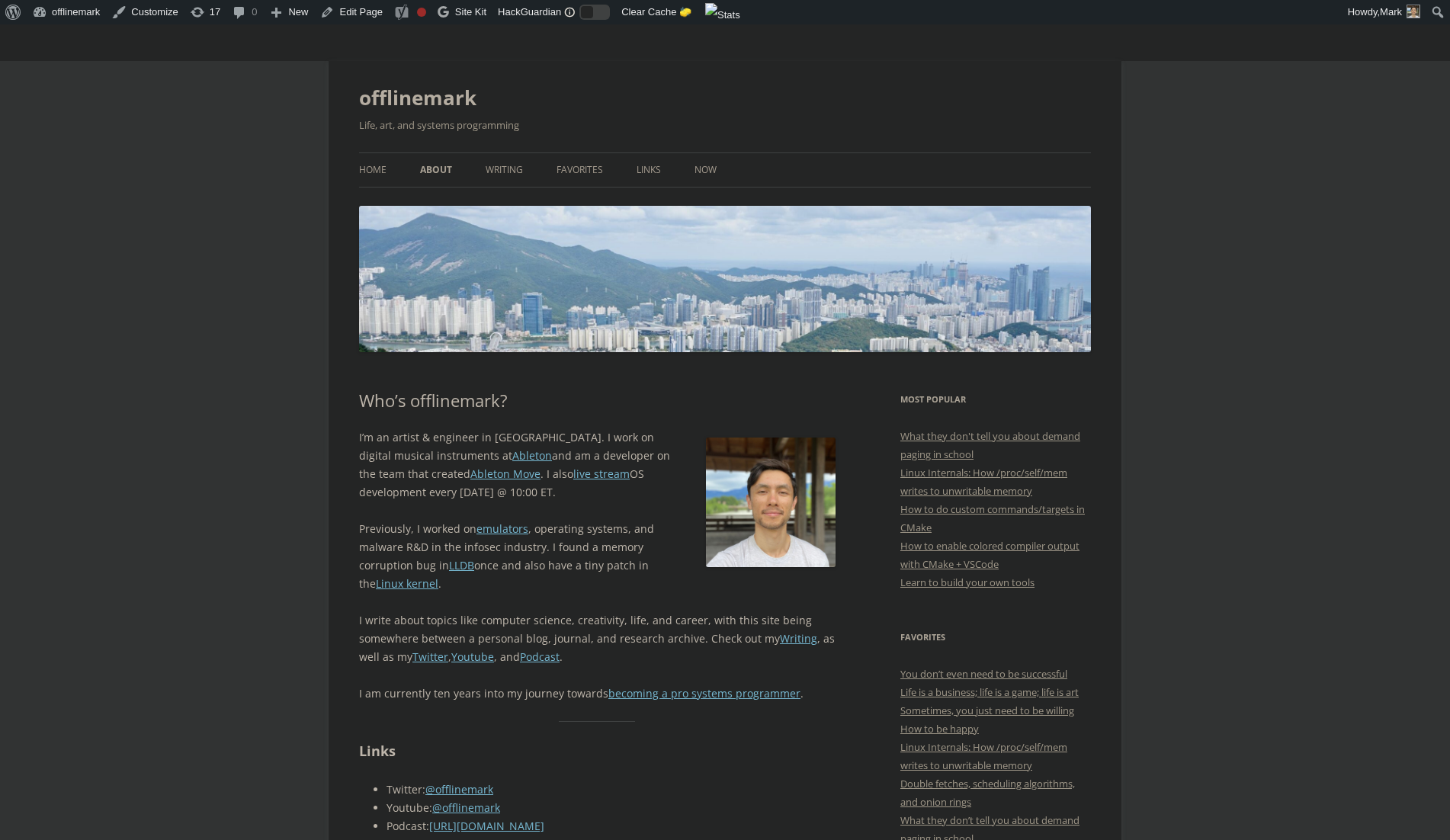 Image resolution: width=1450 pixels, height=840 pixels. What do you see at coordinates (649, 11) in the screenshot?
I see `span: Clear Cache` at bounding box center [649, 11].